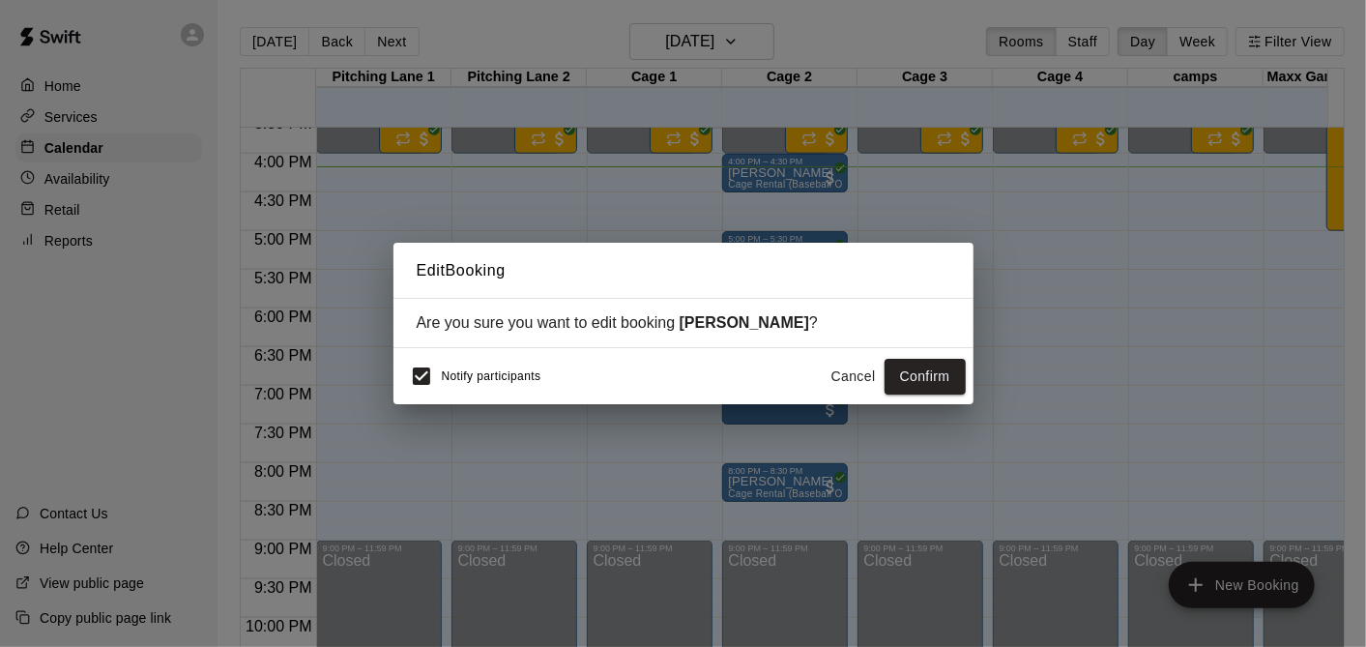  What do you see at coordinates (491, 377) in the screenshot?
I see `span: Notify participants` at bounding box center [491, 377].